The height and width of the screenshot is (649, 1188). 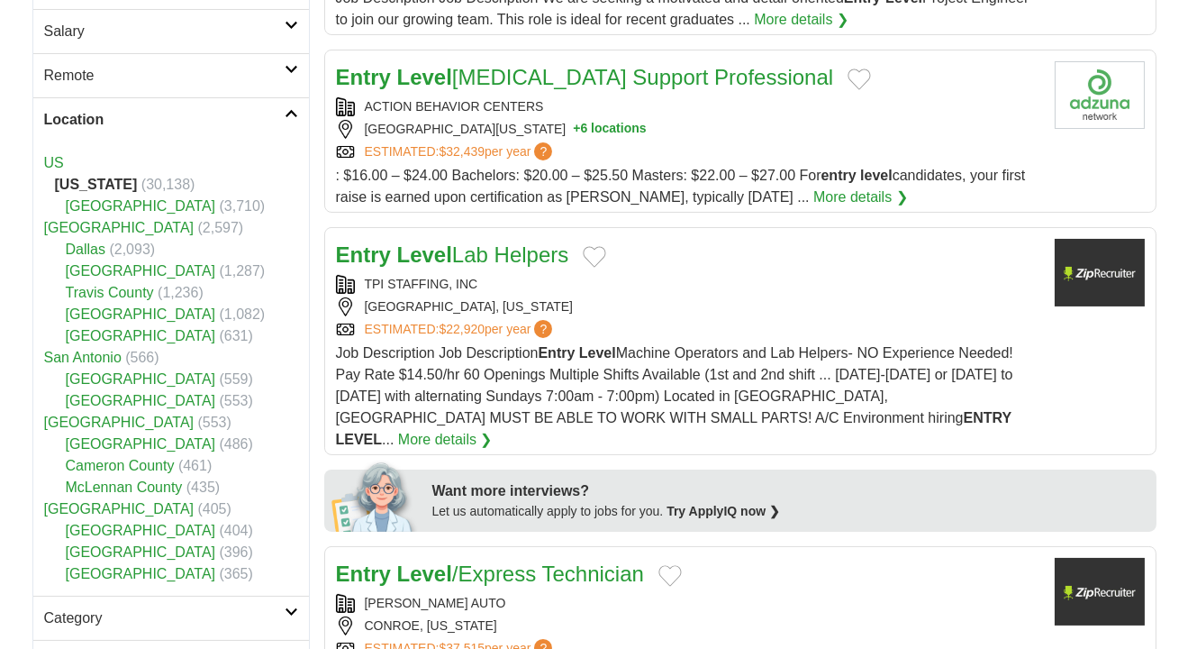 I want to click on a: San Antonio, so click(x=83, y=357).